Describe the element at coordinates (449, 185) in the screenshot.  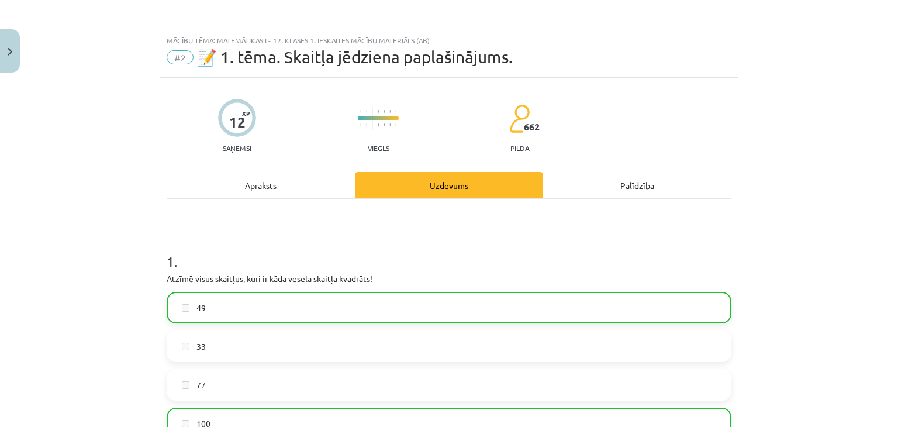
I see `div: Uzdevums` at that location.